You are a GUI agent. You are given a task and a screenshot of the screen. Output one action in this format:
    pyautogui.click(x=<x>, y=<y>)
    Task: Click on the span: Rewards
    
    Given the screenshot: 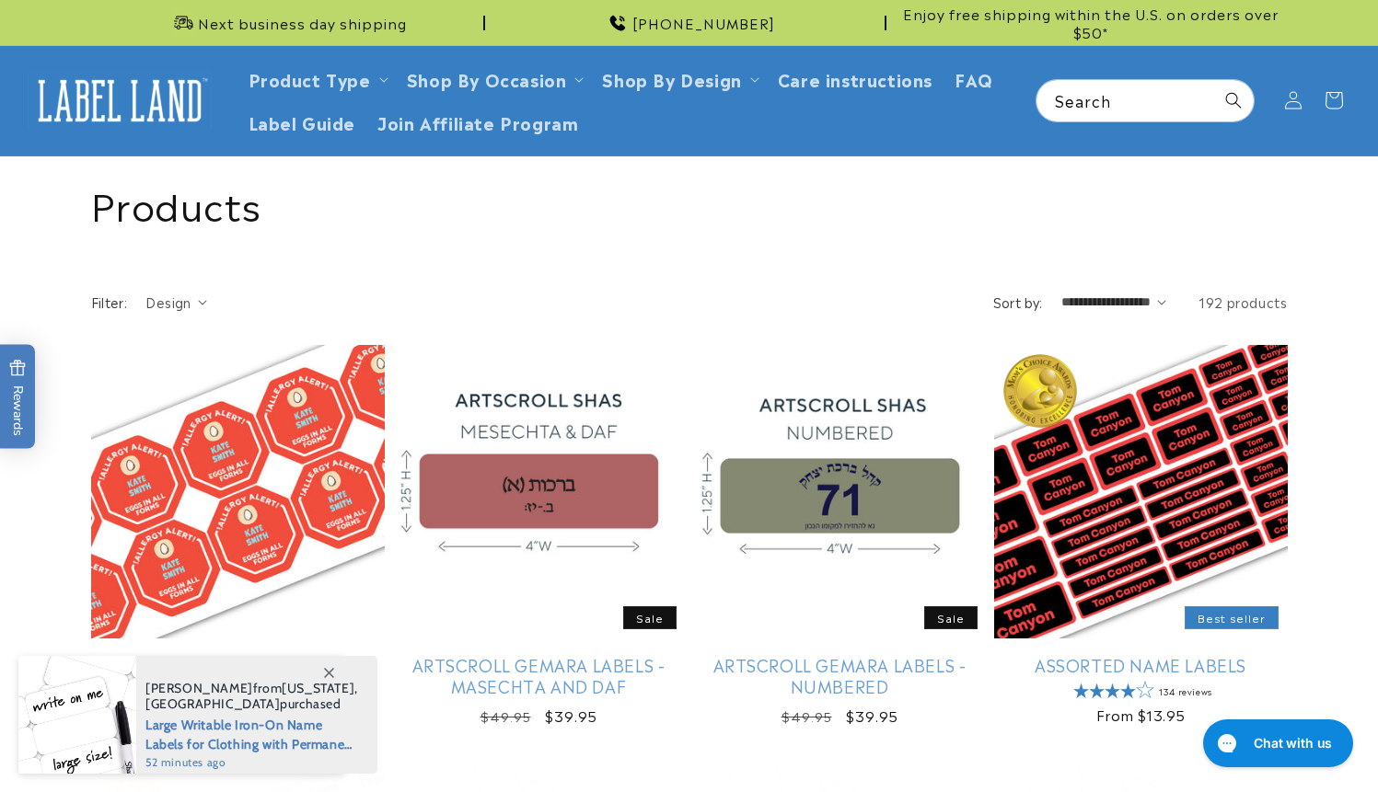 What is the action you would take?
    pyautogui.click(x=17, y=397)
    